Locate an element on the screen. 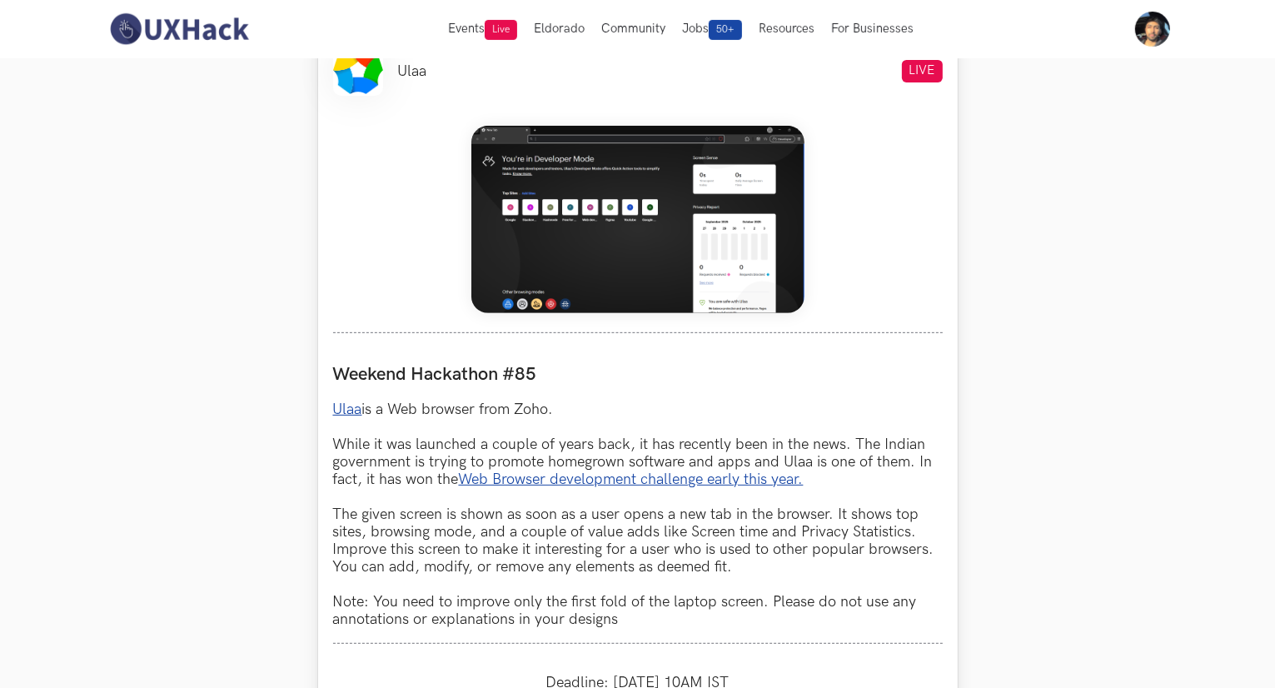 Image resolution: width=1275 pixels, height=688 pixels. span: 50+ is located at coordinates (725, 30).